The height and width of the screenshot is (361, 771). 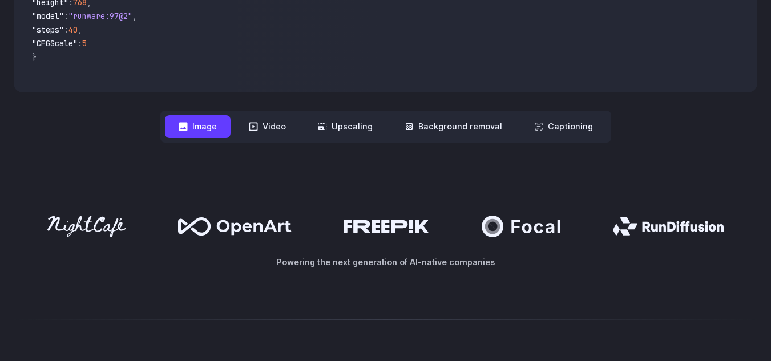 I want to click on button: Captioning, so click(x=563, y=126).